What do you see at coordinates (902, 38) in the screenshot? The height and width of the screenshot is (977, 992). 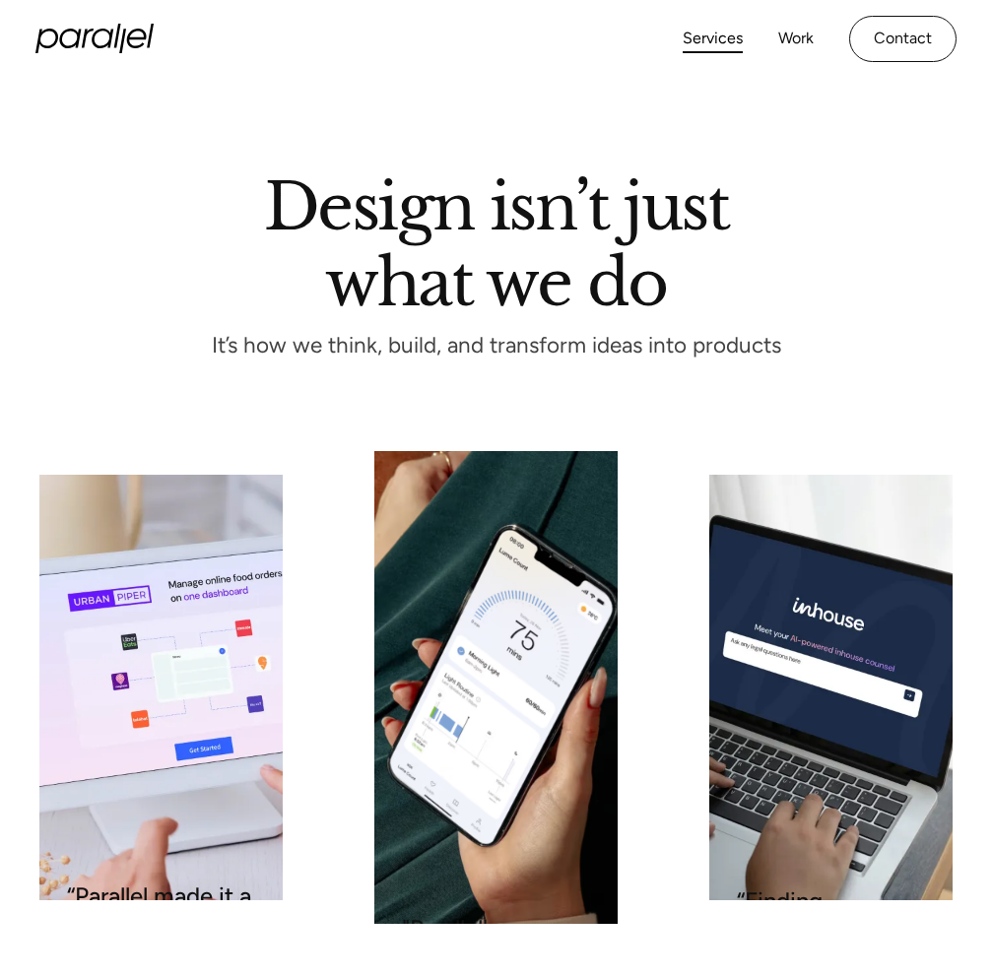 I see `a: Contact` at bounding box center [902, 38].